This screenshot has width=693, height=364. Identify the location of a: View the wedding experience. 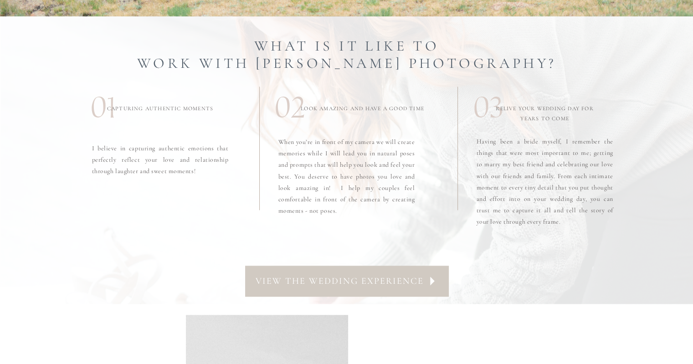
(340, 288).